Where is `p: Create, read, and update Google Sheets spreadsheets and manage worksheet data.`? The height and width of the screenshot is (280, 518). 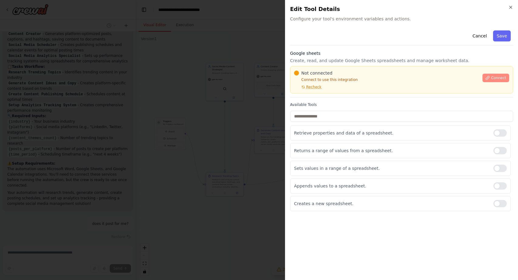 p: Create, read, and update Google Sheets spreadsheets and manage worksheet data. is located at coordinates (402, 60).